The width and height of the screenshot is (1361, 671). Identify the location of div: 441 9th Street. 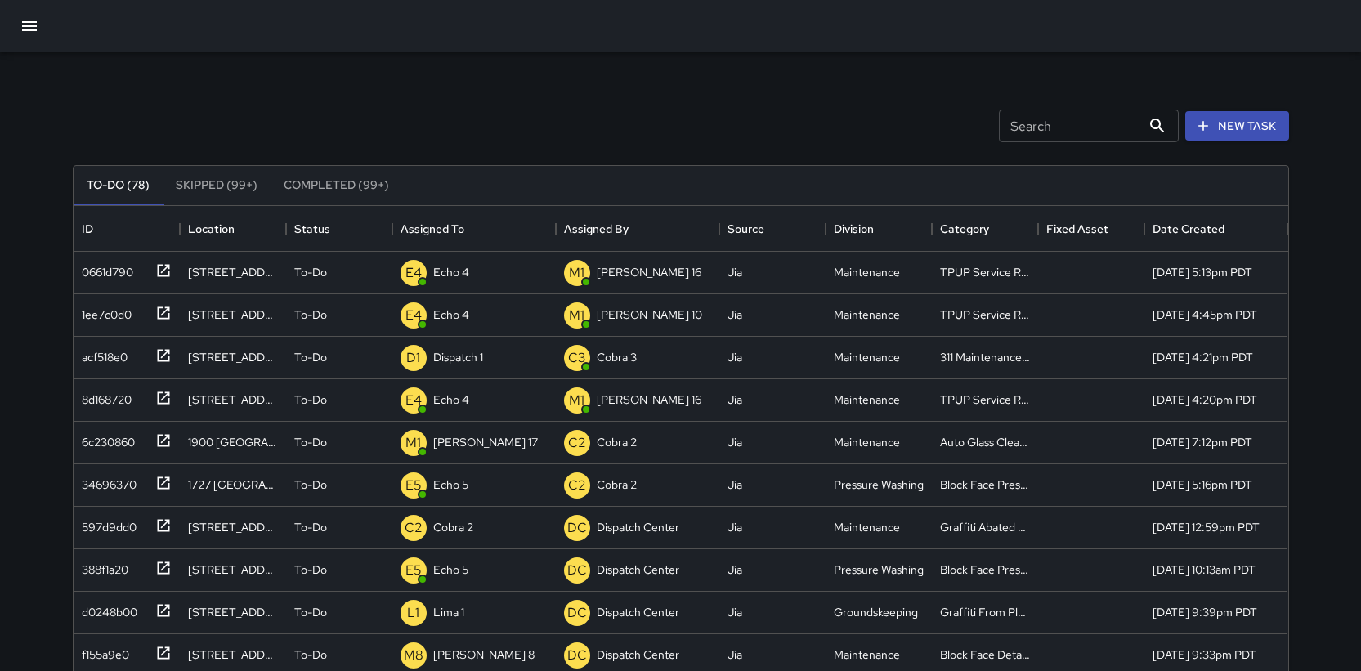
(233, 400).